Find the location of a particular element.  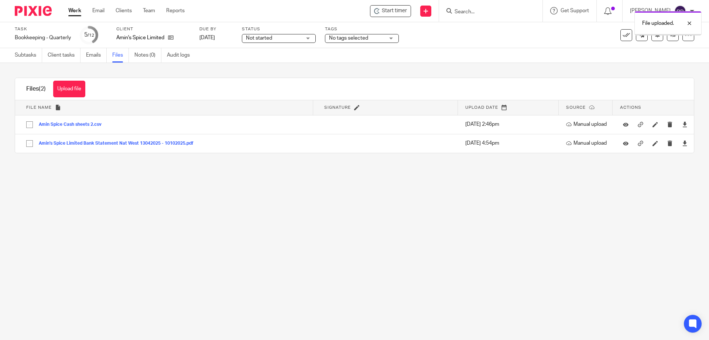

label: Status is located at coordinates (279, 29).